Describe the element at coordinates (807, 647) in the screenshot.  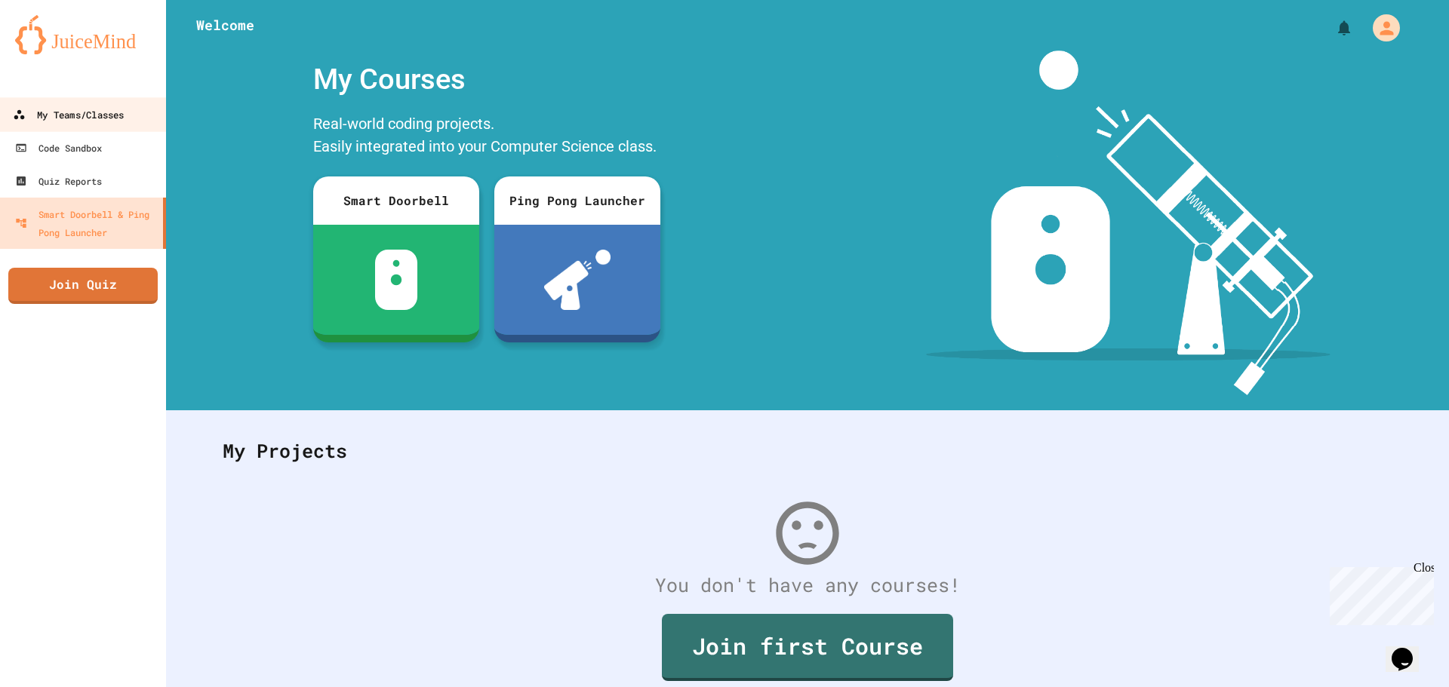
I see `a: Join first Course` at that location.